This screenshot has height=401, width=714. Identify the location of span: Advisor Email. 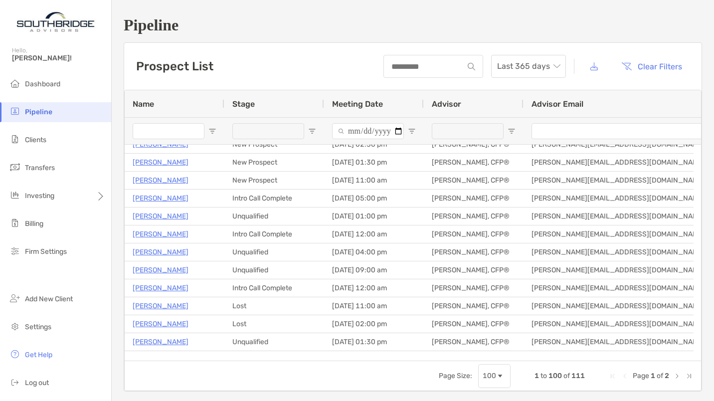
(558, 104).